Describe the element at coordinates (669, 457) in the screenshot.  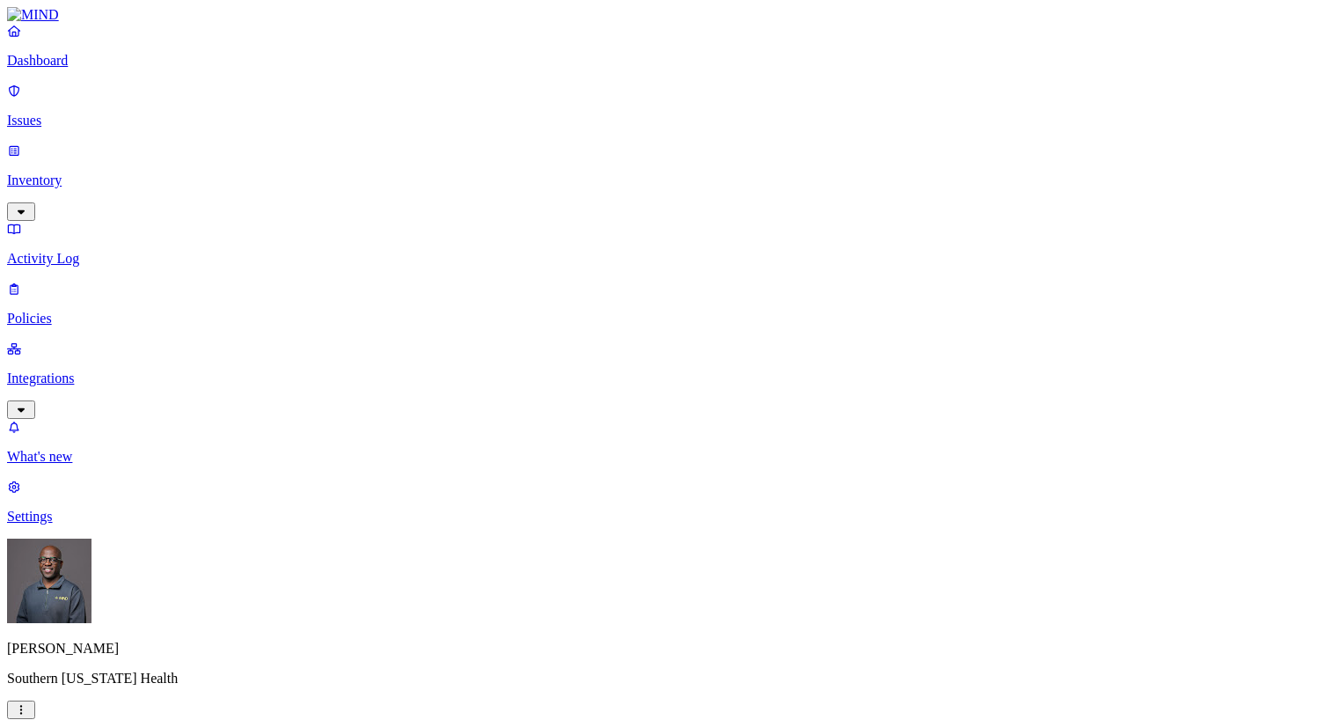
I see `p: What's new` at that location.